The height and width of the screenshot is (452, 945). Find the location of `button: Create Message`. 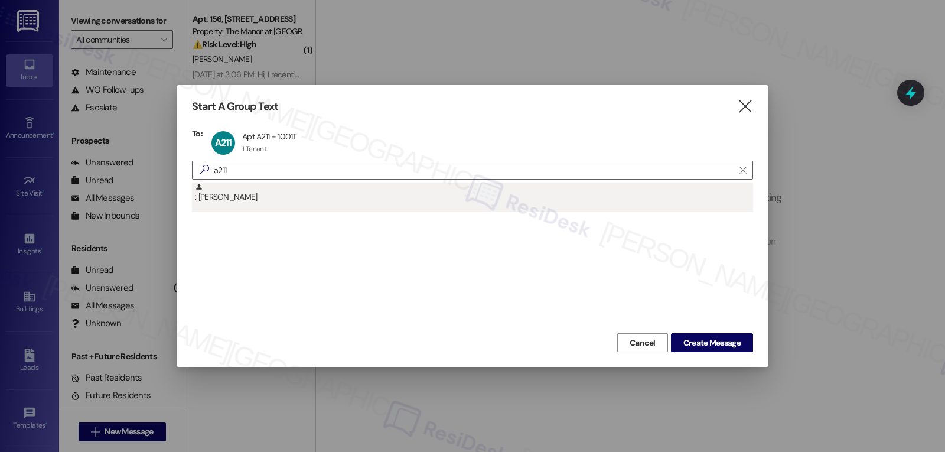

button: Create Message is located at coordinates (712, 343).